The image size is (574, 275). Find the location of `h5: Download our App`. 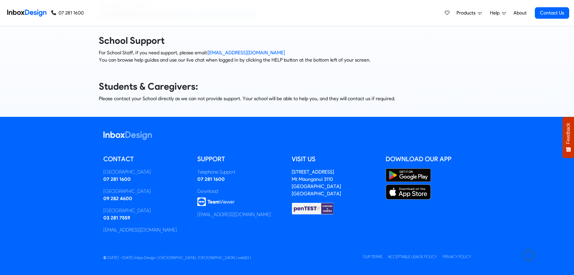

h5: Download our App is located at coordinates (428, 159).